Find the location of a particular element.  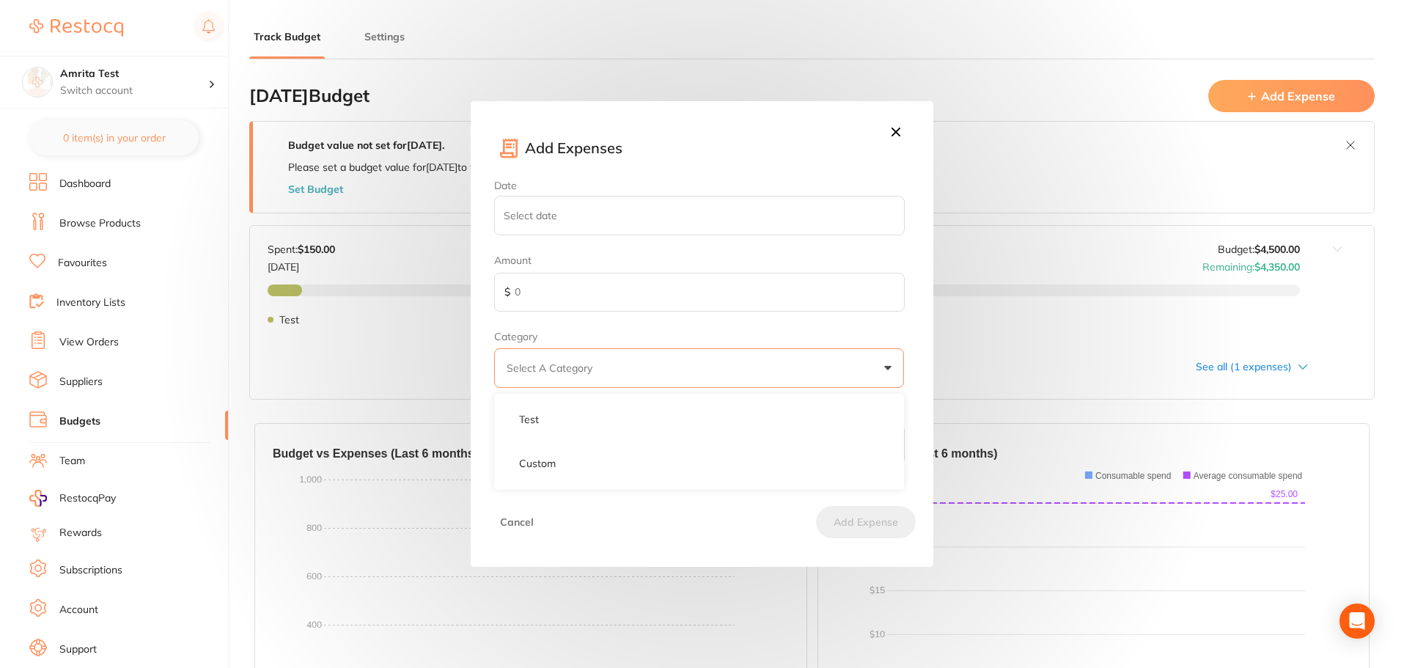

p: Custom is located at coordinates (537, 464).